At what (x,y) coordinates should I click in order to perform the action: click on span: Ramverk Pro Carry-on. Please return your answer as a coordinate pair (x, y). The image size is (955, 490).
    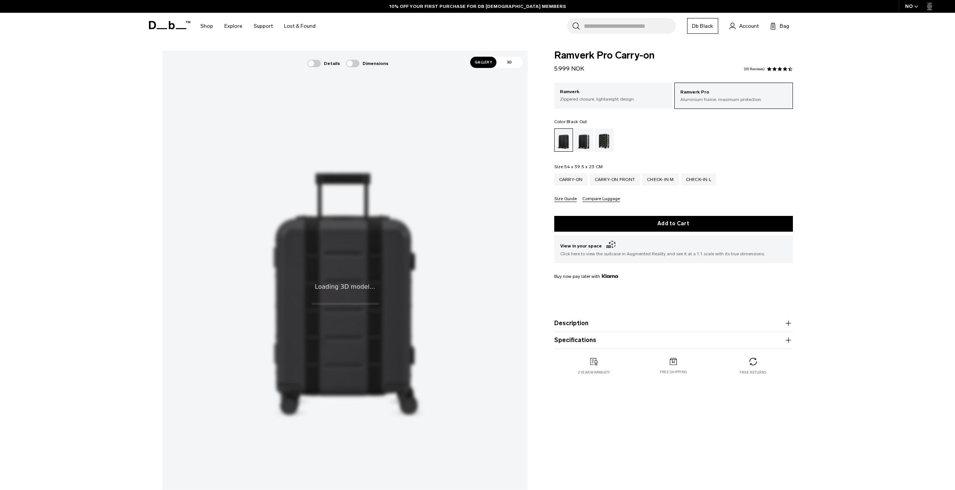
    Looking at the image, I should click on (674, 56).